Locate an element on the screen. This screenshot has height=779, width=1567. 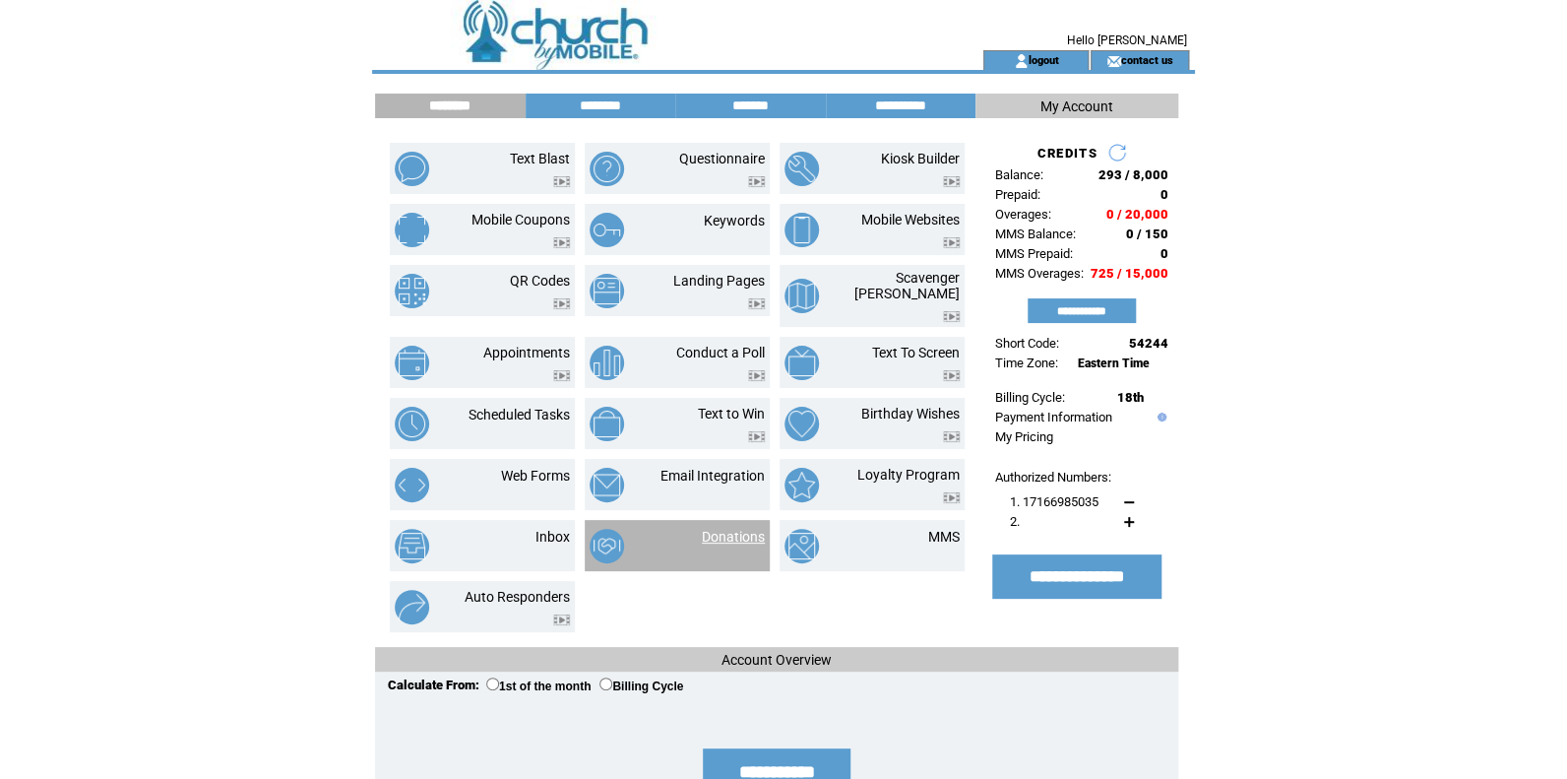
a: Text Blast is located at coordinates (539, 158).